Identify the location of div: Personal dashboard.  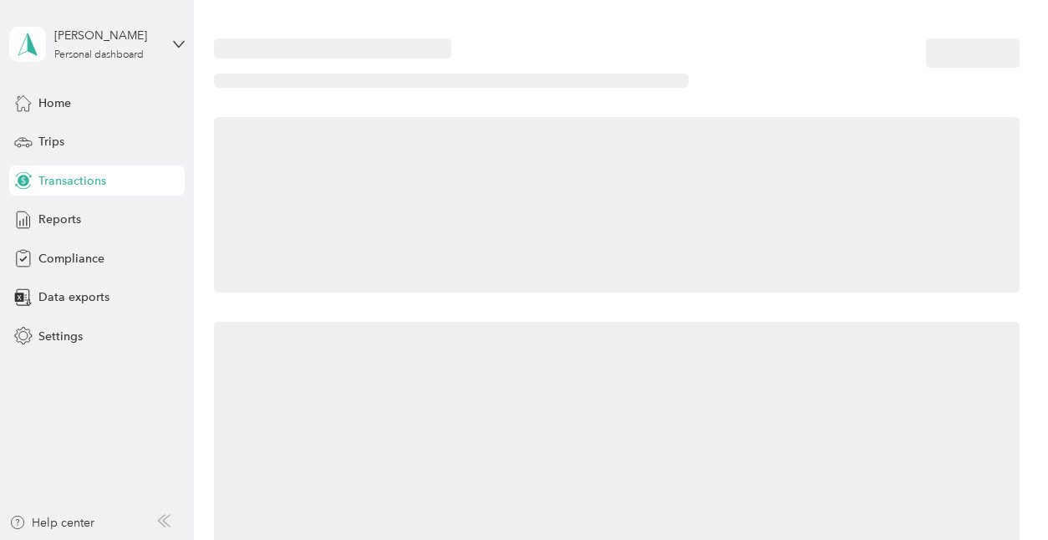
(99, 55).